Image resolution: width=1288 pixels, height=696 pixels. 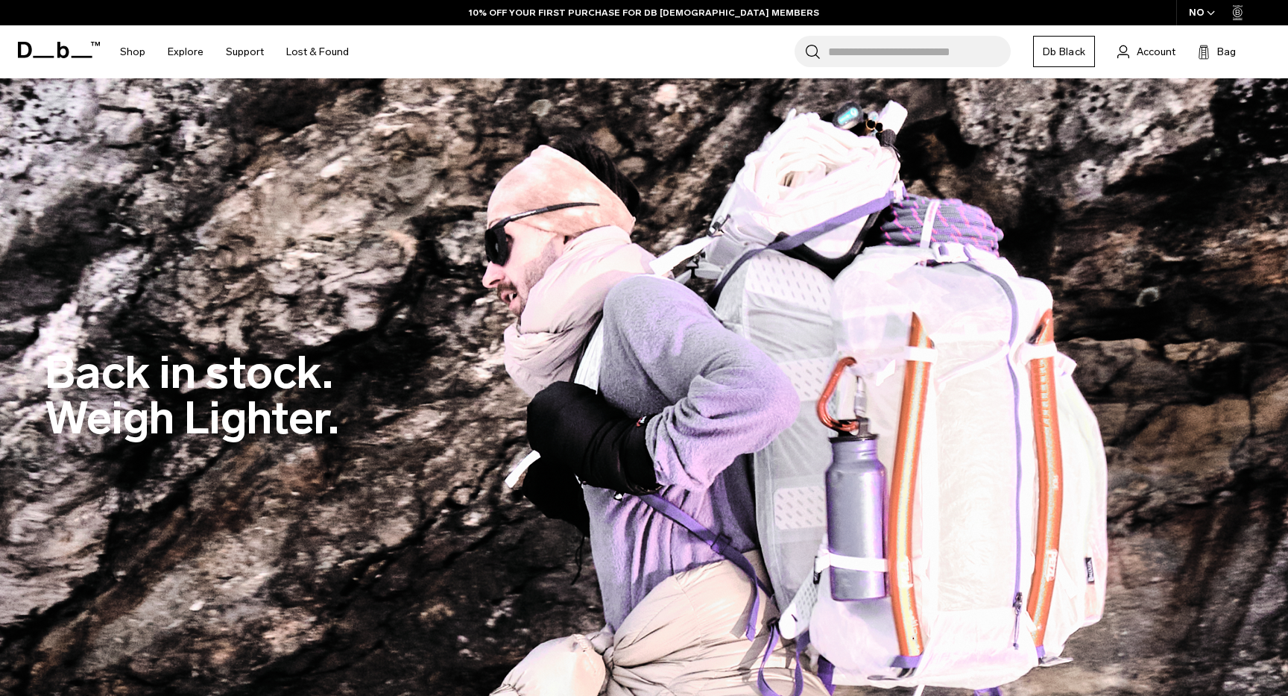 I want to click on a: Shop, so click(x=133, y=51).